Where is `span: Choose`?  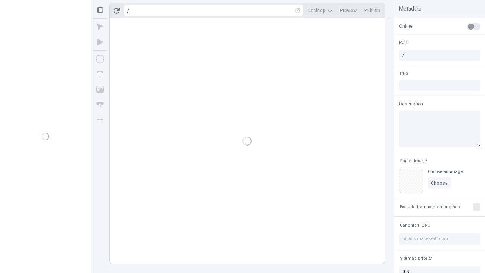
span: Choose is located at coordinates (439, 183).